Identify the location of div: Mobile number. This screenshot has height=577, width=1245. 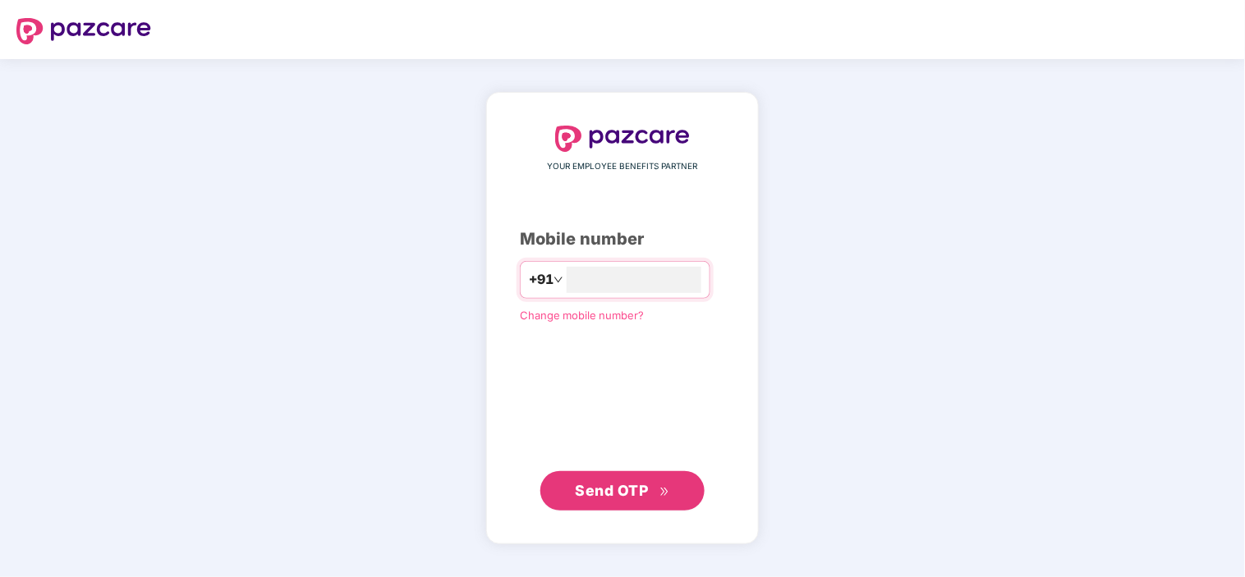
(623, 239).